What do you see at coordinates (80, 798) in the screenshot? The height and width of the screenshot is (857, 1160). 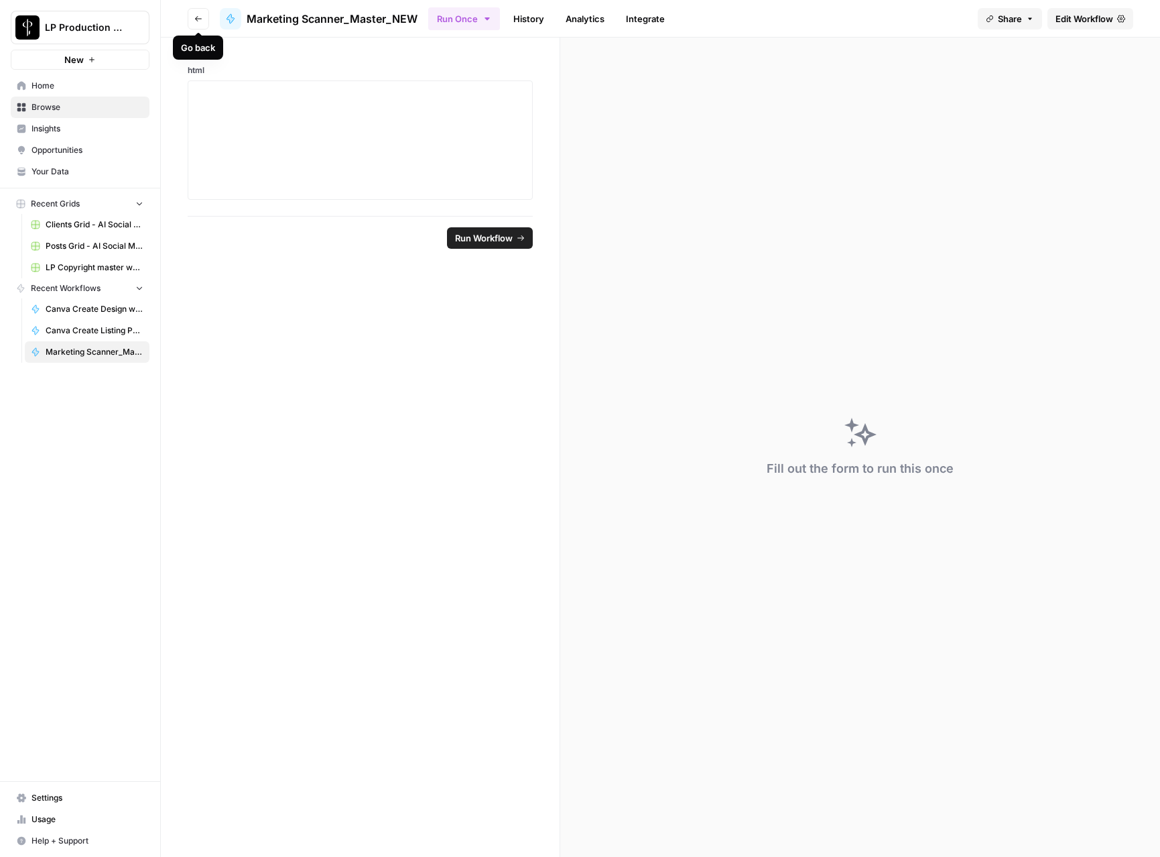 I see `a: Settings` at bounding box center [80, 798].